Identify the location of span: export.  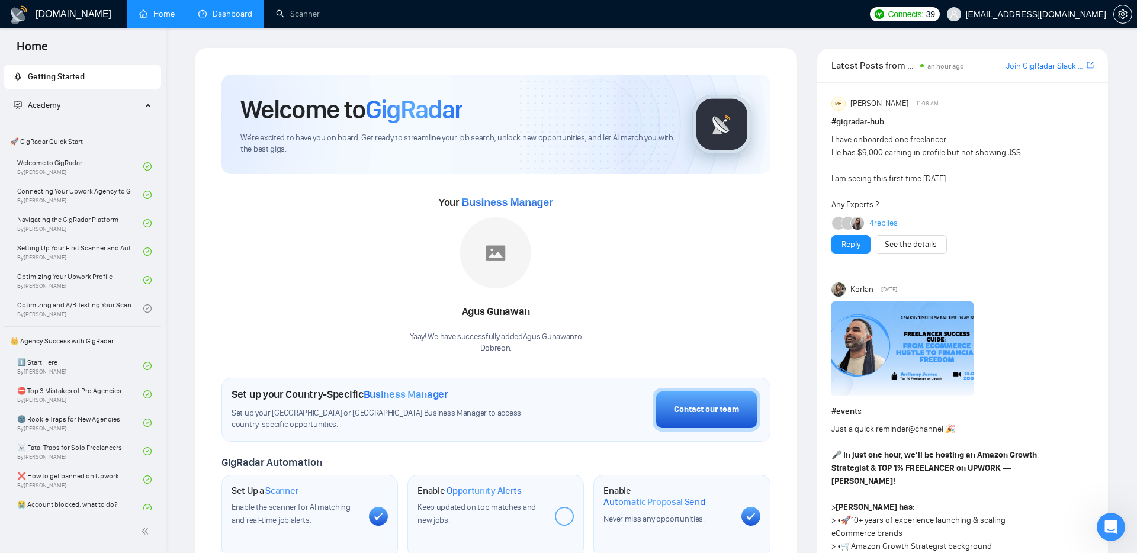
(1090, 65).